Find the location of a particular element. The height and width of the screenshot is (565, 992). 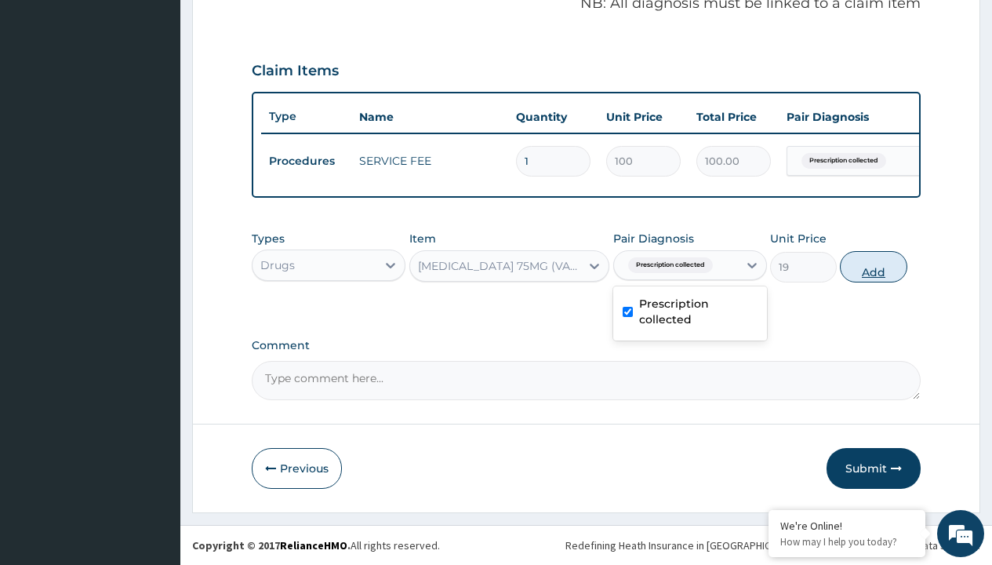

th: Pair Diagnosis is located at coordinates (865, 117).